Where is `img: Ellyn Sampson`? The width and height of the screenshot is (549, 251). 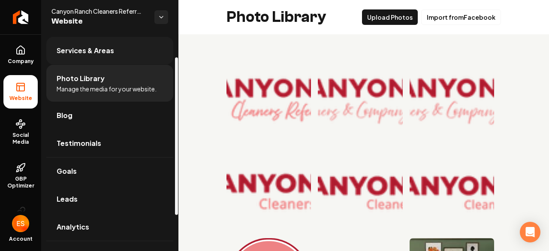 img: Ellyn Sampson is located at coordinates (21, 224).